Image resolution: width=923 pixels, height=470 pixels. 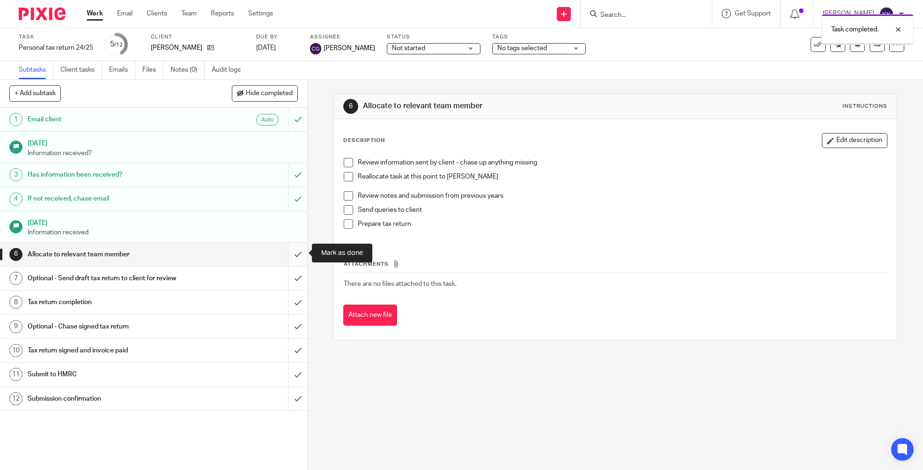 I want to click on div: 11, so click(x=16, y=374).